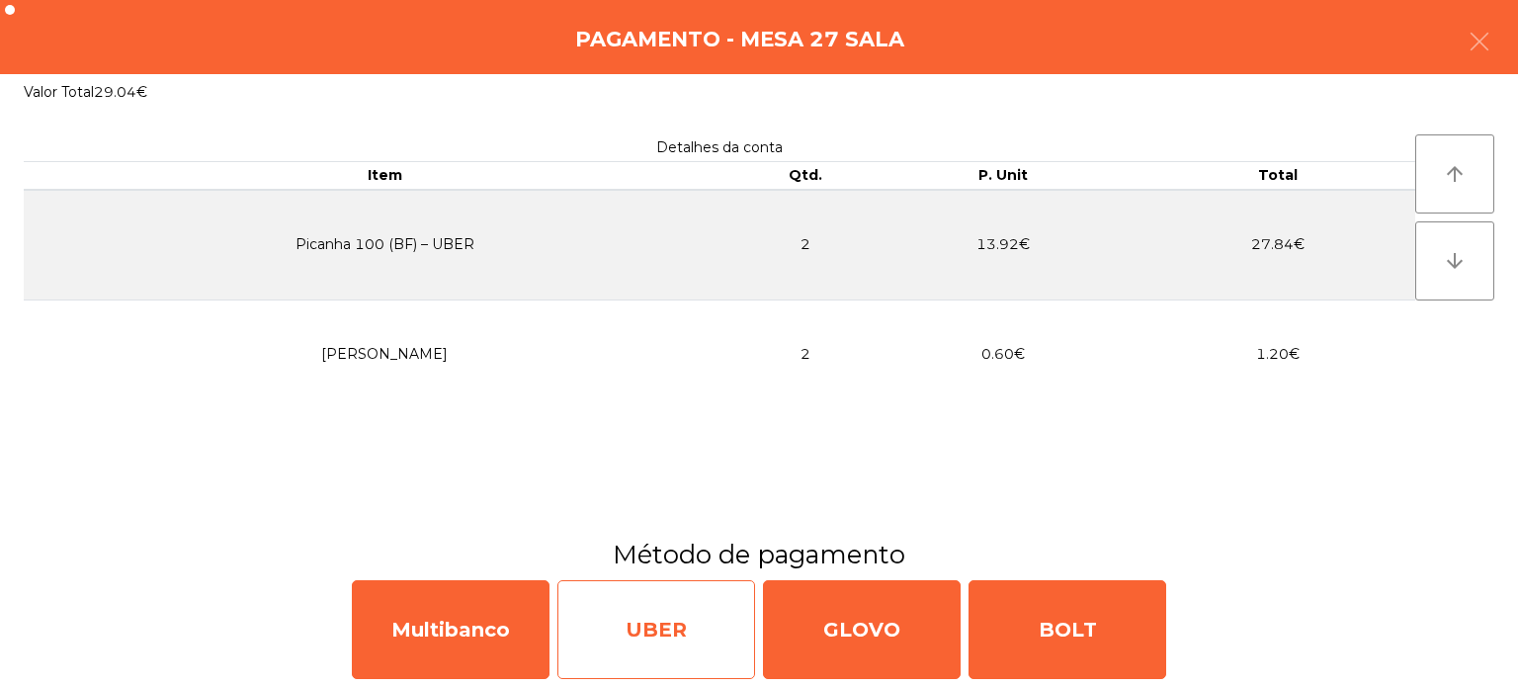 The width and height of the screenshot is (1518, 687). I want to click on td: Picanha 100 (BF) – UBER, so click(385, 245).